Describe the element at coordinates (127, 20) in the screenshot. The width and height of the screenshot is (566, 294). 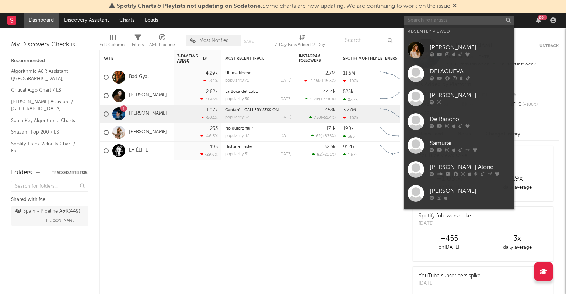
I see `a: Charts` at that location.